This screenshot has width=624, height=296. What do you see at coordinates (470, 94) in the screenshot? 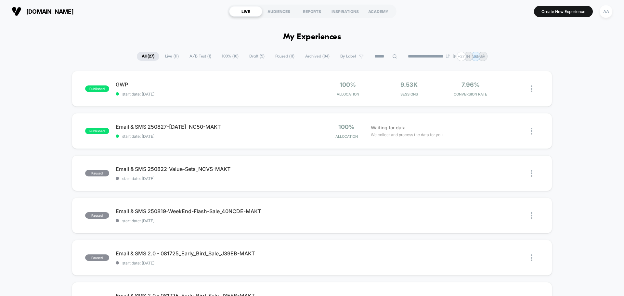
I see `span: CONVERSION RATE` at bounding box center [470, 94].